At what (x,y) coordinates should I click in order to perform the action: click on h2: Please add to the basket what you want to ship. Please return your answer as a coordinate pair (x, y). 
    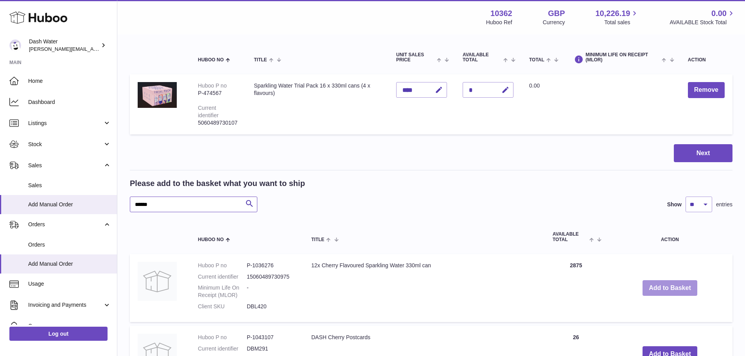
    Looking at the image, I should click on (217, 183).